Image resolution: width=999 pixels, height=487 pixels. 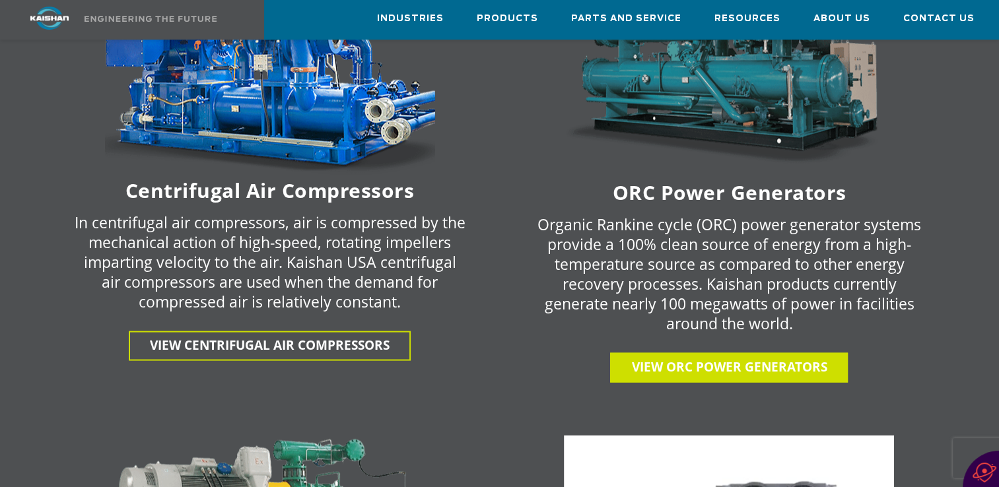 What do you see at coordinates (410, 18) in the screenshot?
I see `span: Industries` at bounding box center [410, 18].